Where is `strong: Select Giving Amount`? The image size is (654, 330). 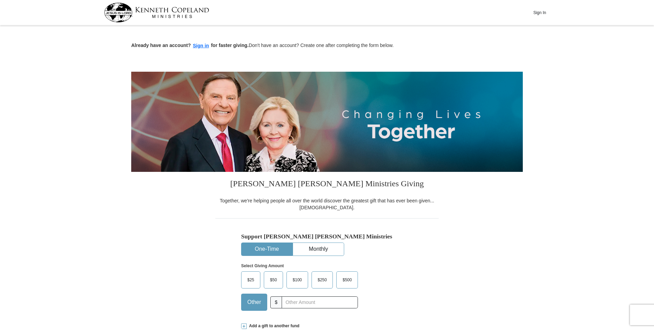 strong: Select Giving Amount is located at coordinates (262, 266).